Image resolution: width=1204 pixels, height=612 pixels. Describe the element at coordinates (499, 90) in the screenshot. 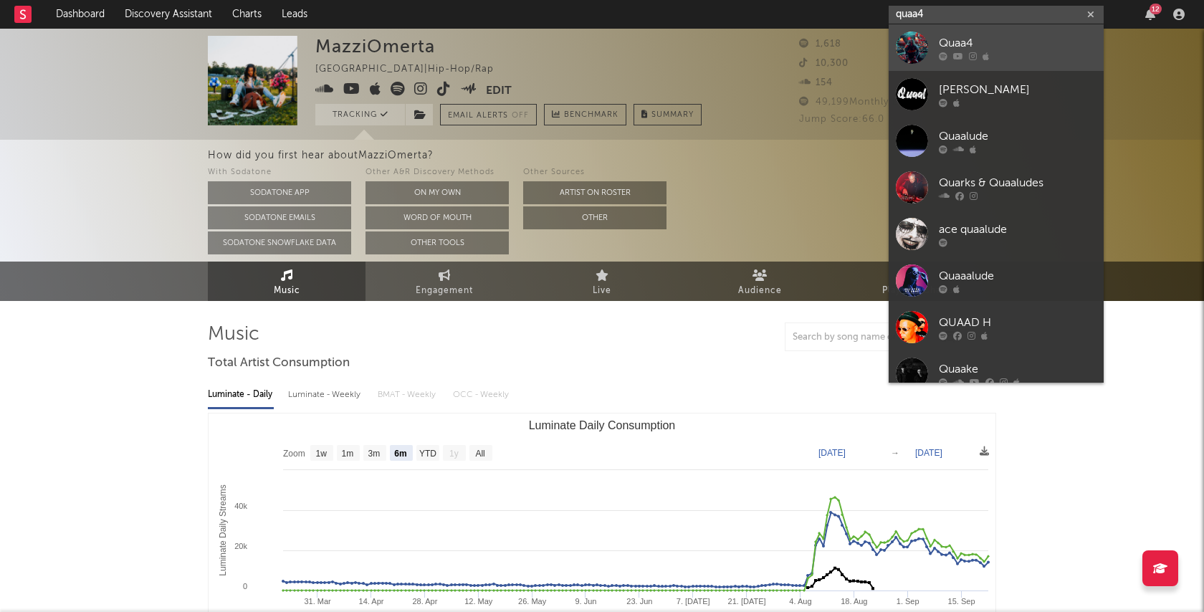

I see `button: Edit` at that location.